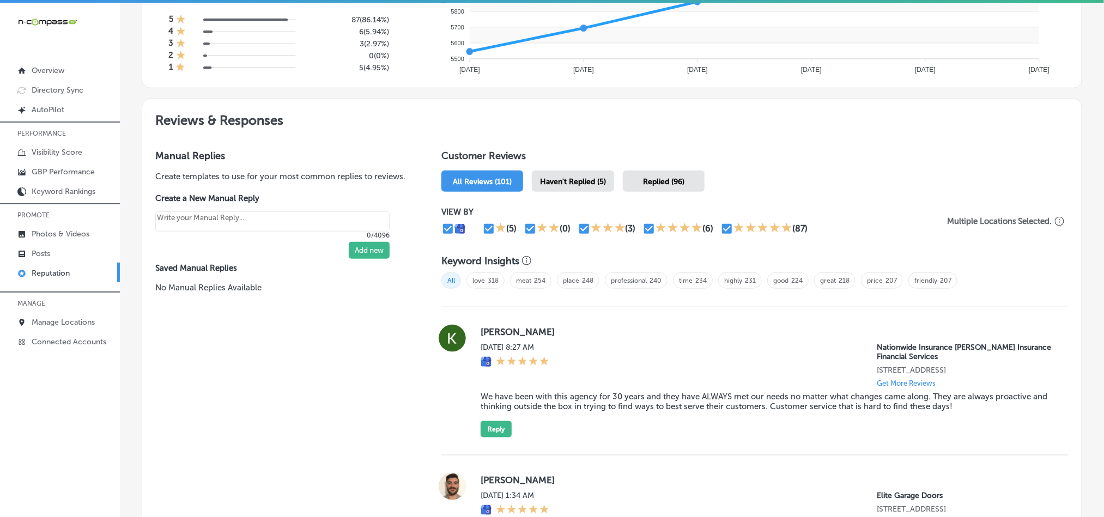  I want to click on a: 248, so click(587, 281).